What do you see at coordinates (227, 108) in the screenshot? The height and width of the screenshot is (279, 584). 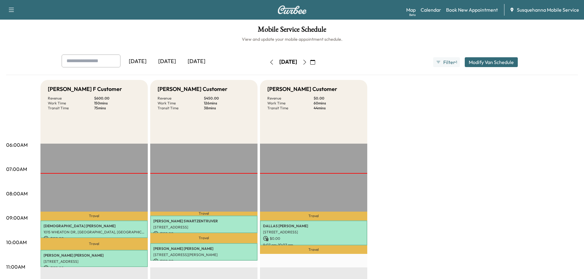 I see `p: 38 mins` at bounding box center [227, 108].